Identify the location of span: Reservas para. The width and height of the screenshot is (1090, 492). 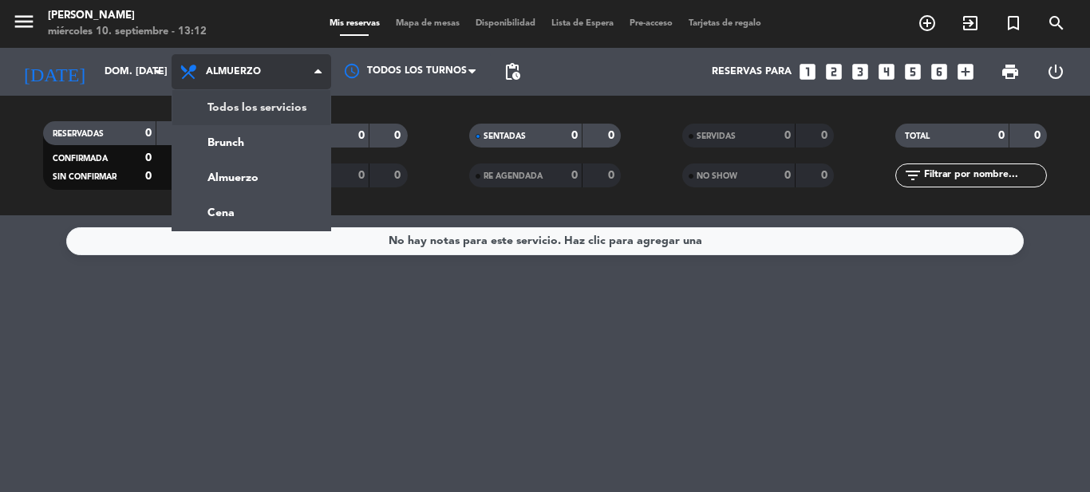
(752, 72).